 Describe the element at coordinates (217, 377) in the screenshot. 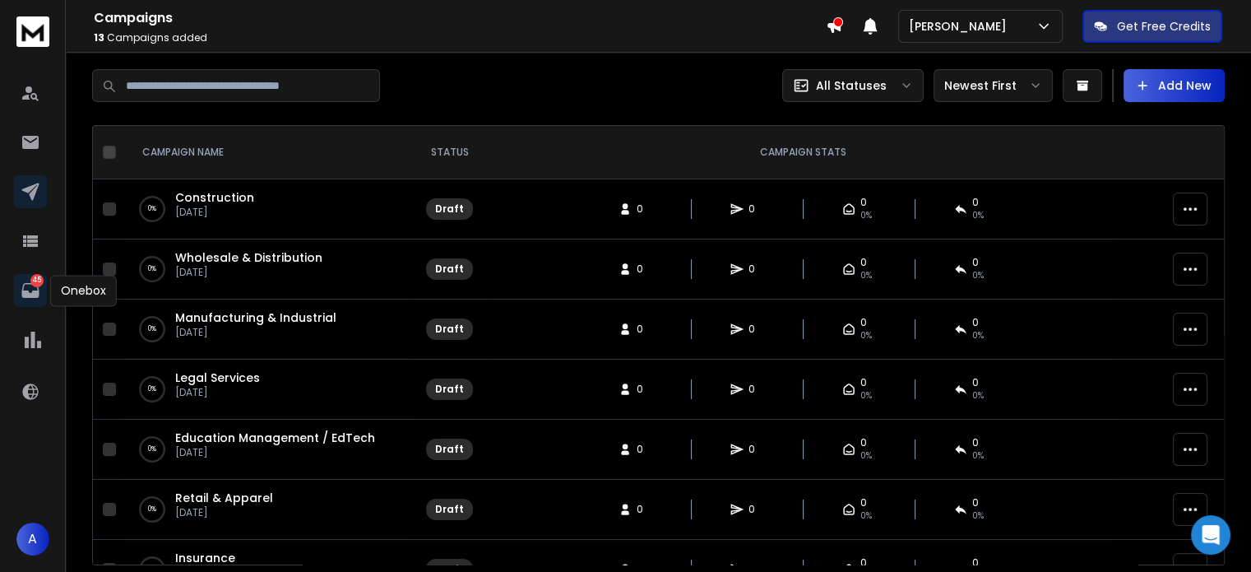

I see `a: Legal Services` at that location.